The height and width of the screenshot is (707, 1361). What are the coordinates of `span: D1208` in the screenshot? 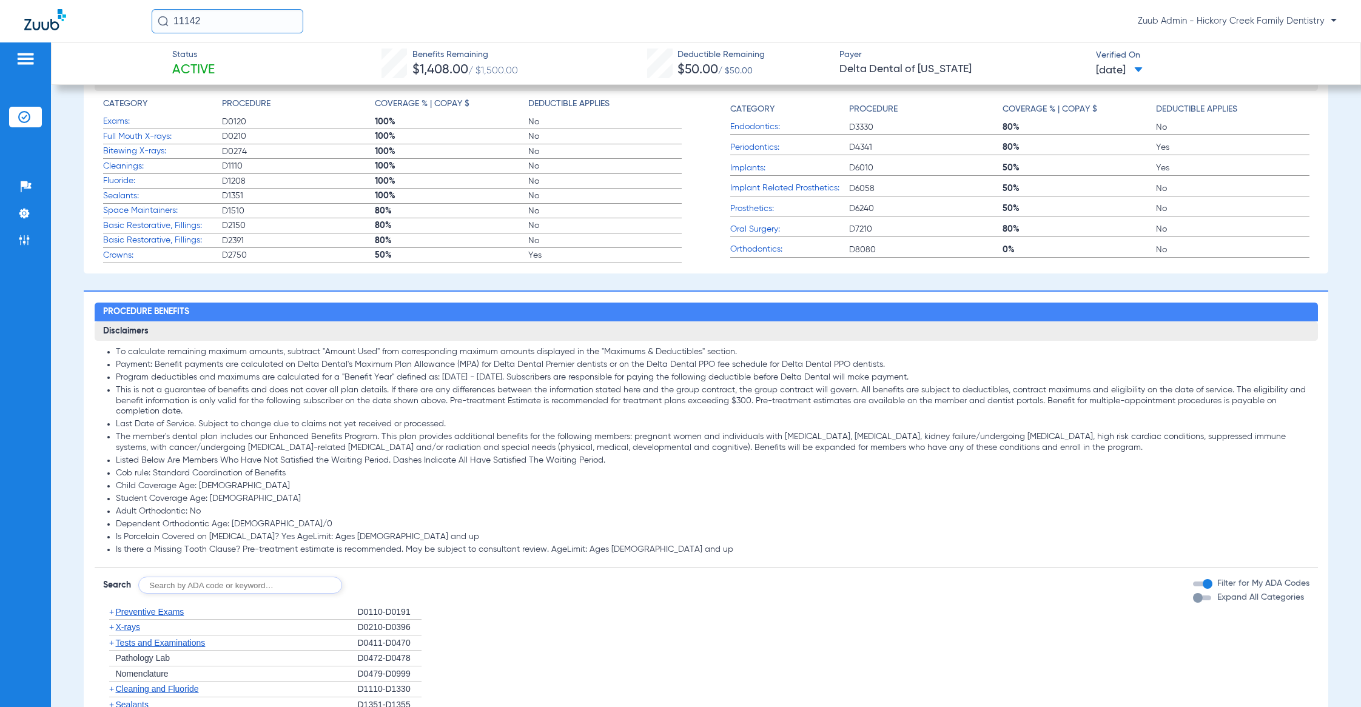 It's located at (298, 181).